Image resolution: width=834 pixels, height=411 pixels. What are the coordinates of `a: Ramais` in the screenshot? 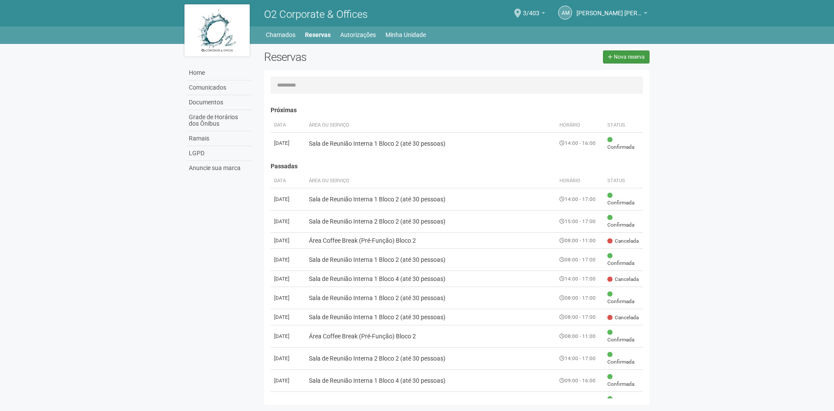 It's located at (219, 139).